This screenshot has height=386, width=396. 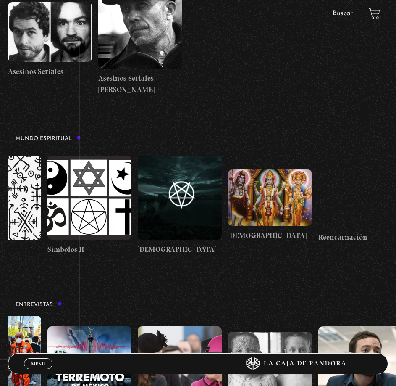 What do you see at coordinates (38, 363) in the screenshot?
I see `span: Menu` at bounding box center [38, 363].